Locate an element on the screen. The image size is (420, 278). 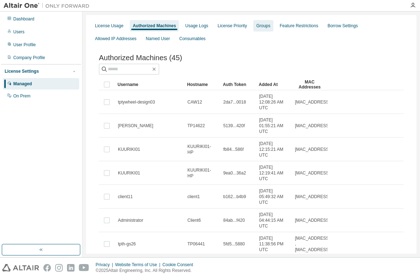
p: © 2025 Altair Engineering, Inc. All Rights Reserved. is located at coordinates (147, 271).